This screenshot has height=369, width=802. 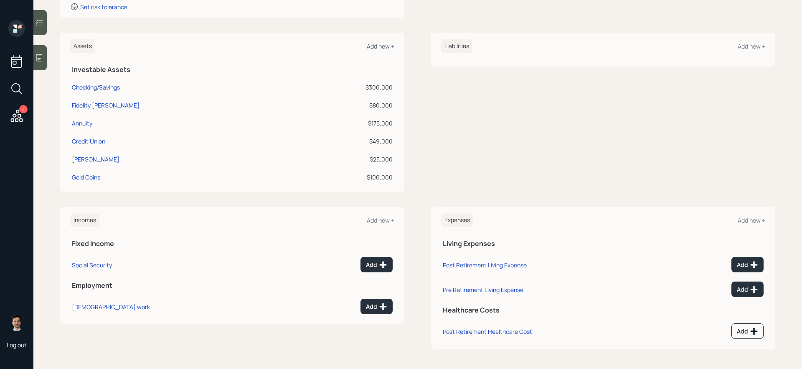 What do you see at coordinates (232, 285) in the screenshot?
I see `h5: Employment` at bounding box center [232, 285].